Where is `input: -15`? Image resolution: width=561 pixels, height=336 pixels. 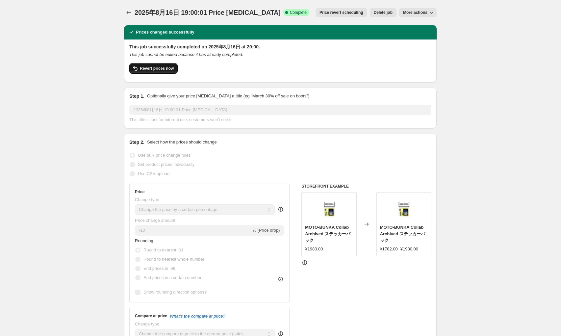 input: -15 is located at coordinates (193, 230).